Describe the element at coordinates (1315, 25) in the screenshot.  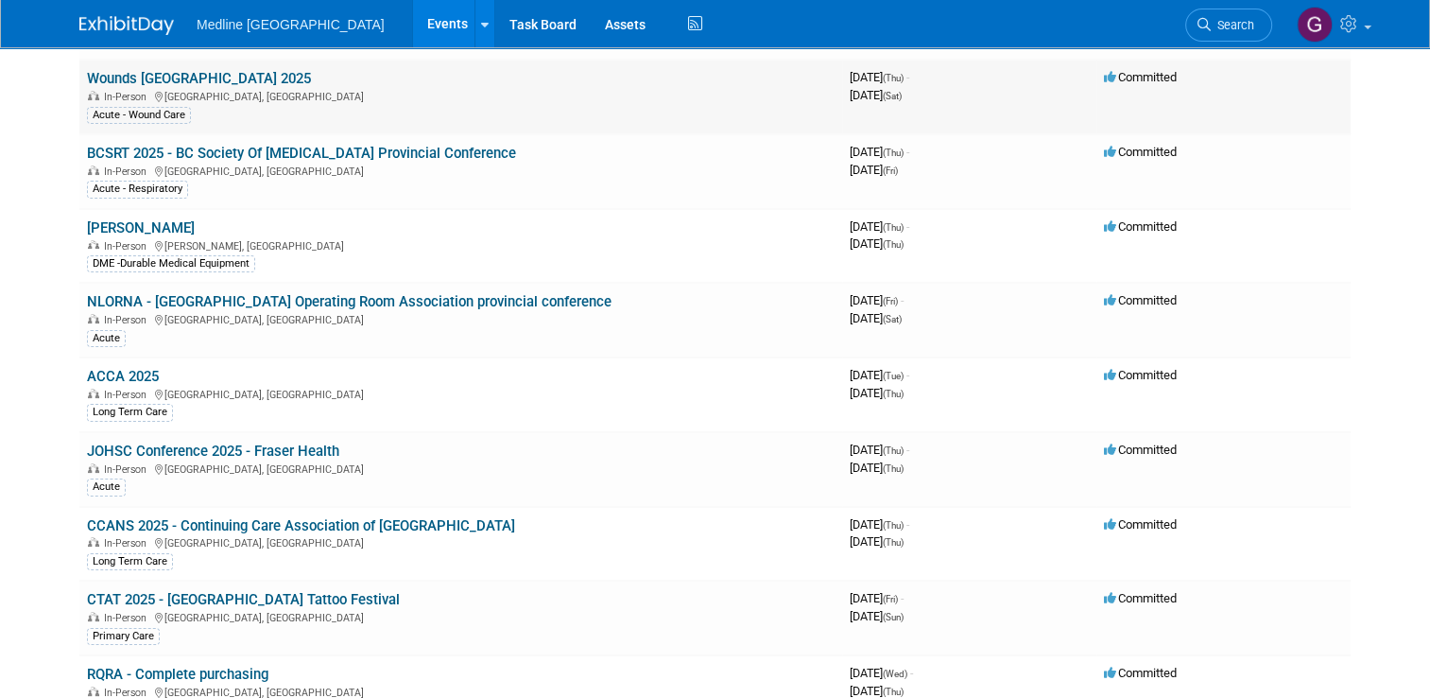
I see `img: Gillian Kerr` at that location.